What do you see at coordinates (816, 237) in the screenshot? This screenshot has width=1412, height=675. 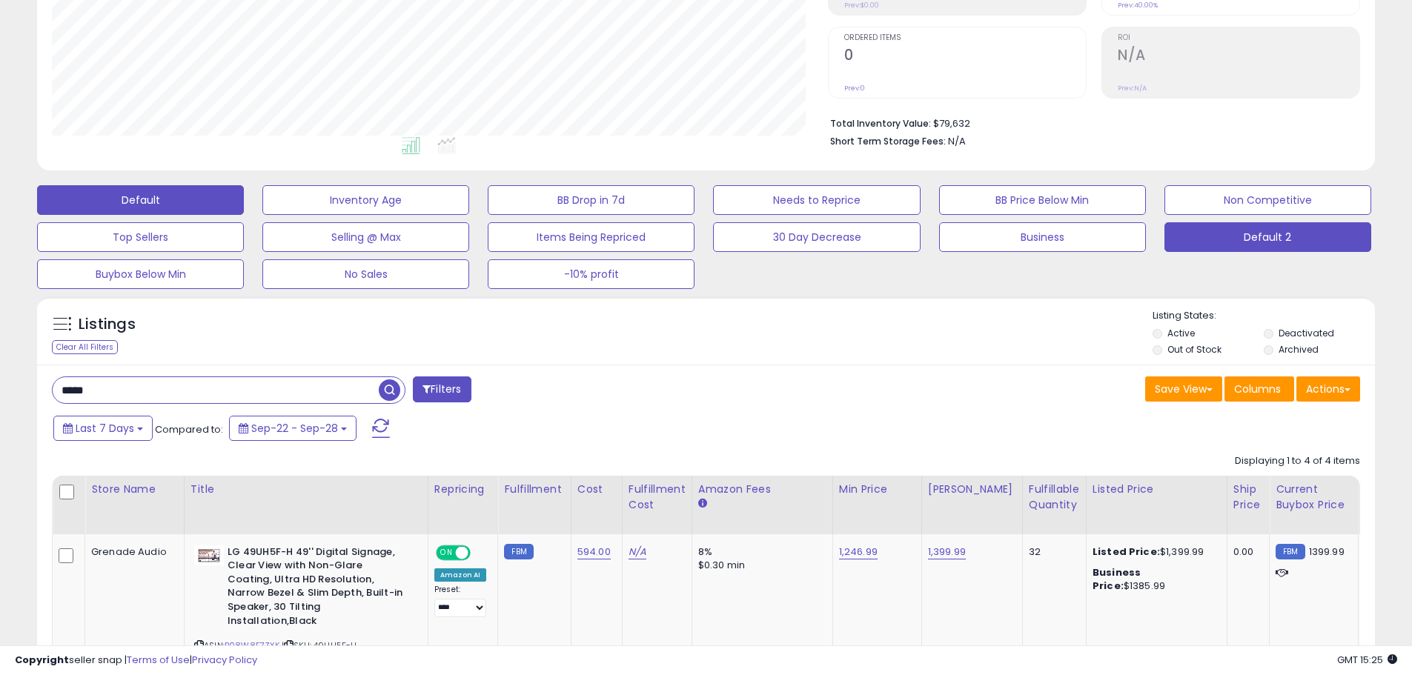 I see `button: 30 Day Decrease` at bounding box center [816, 237].